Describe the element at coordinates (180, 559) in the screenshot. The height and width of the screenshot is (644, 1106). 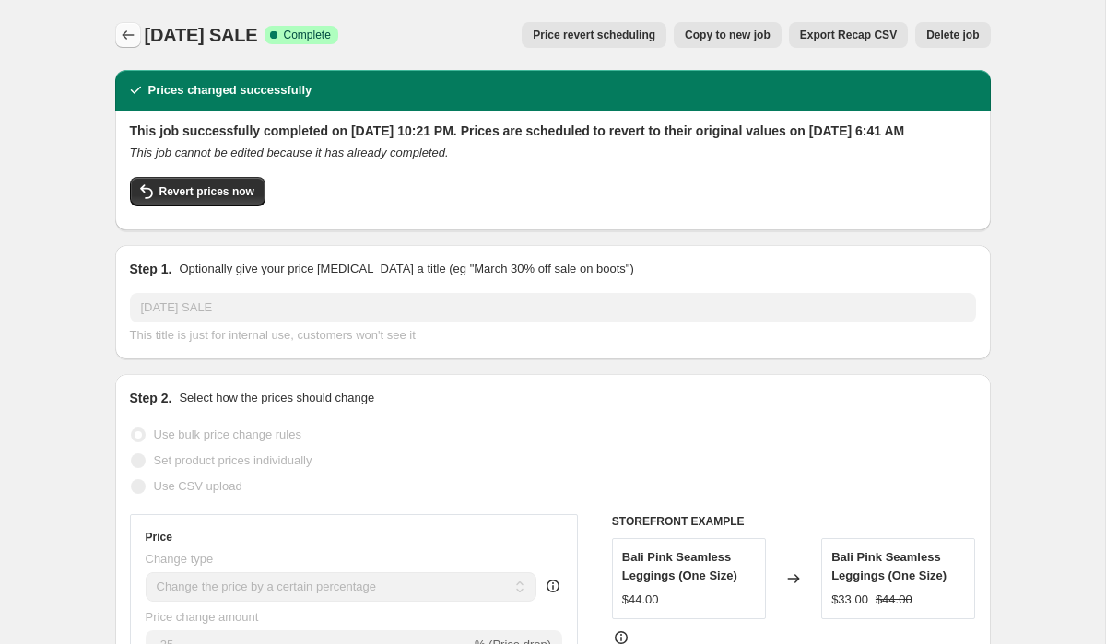
I see `span: Change type` at that location.